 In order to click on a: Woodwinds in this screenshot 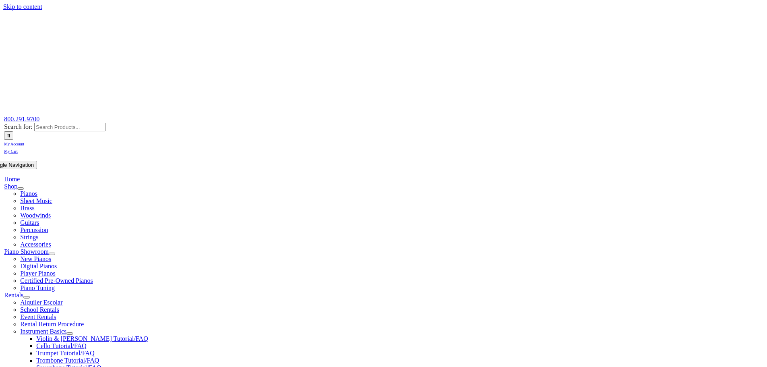, I will do `click(35, 215)`.